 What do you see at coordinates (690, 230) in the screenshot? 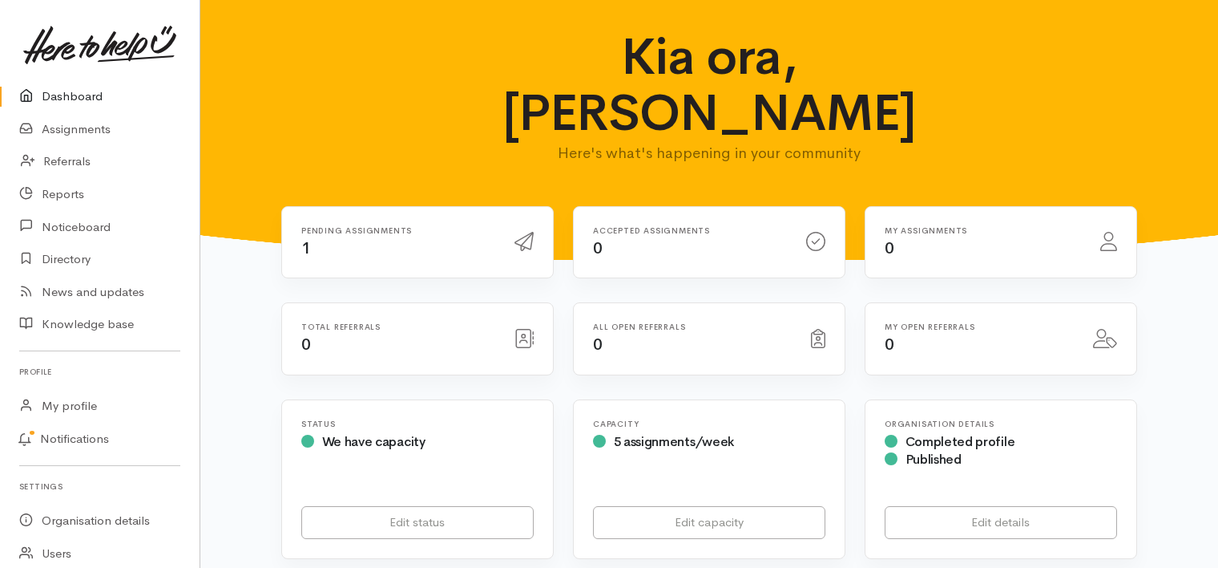
I see `h6: Accepted assignments` at bounding box center [690, 230].